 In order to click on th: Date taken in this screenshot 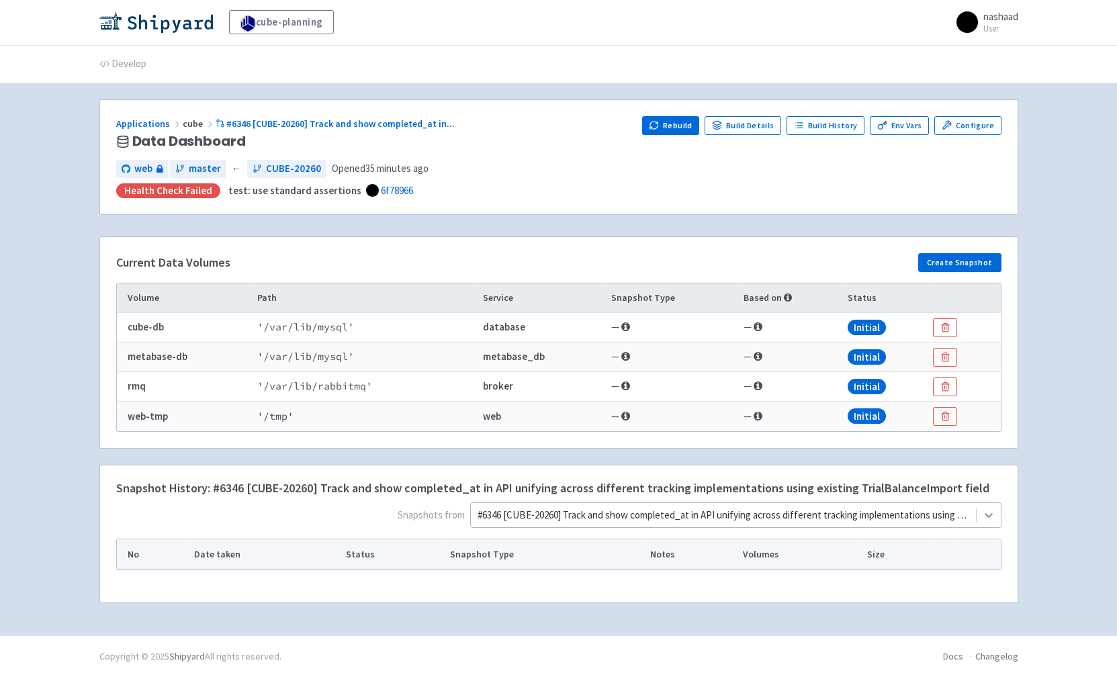, I will do `click(266, 554)`.